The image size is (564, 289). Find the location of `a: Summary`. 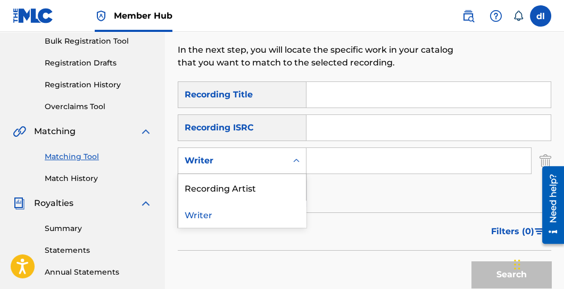

a: Summary is located at coordinates (98, 228).